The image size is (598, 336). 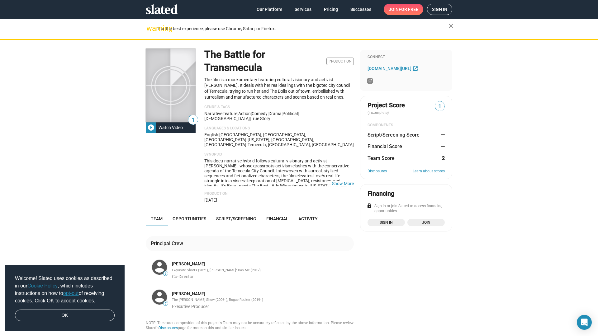 What do you see at coordinates (340, 61) in the screenshot?
I see `span: Production` at bounding box center [340, 61].